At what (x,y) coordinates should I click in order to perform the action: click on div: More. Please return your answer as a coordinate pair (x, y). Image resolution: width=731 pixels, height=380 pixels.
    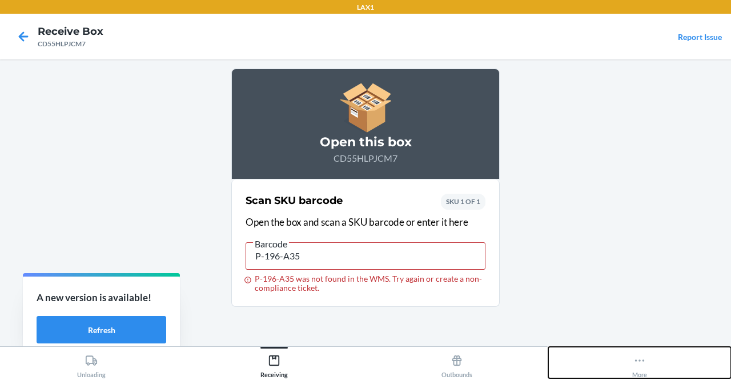
    Looking at the image, I should click on (640, 364).